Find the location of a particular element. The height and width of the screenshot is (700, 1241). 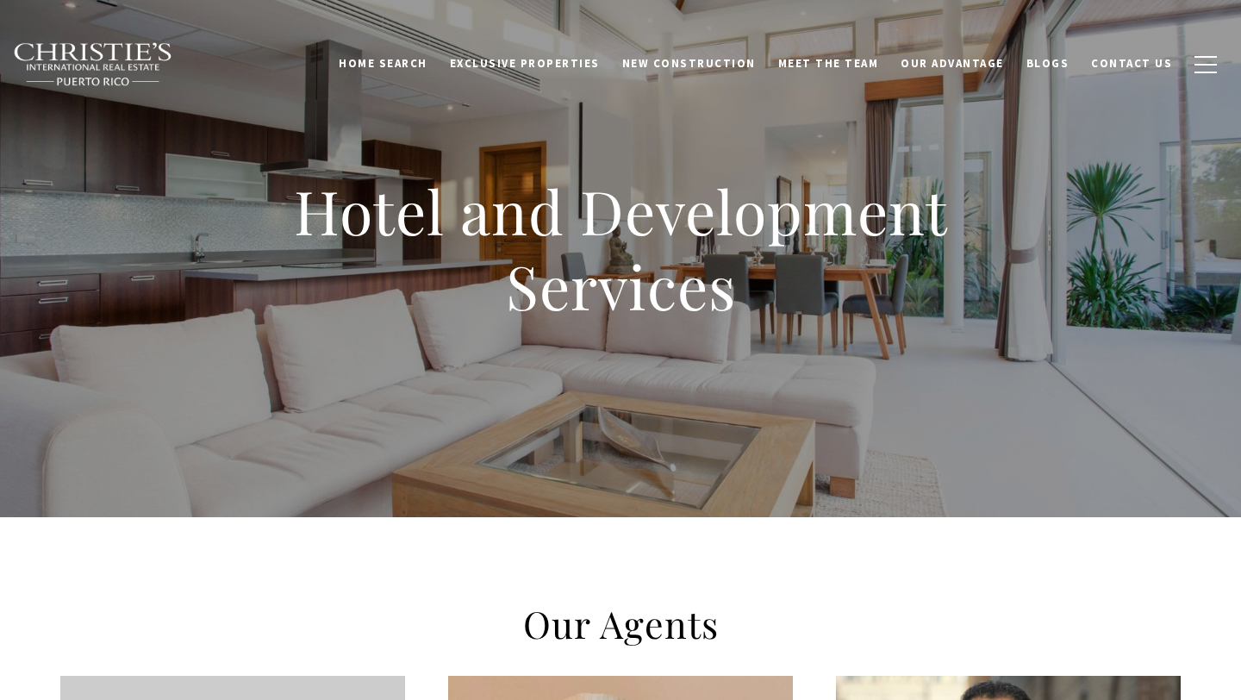

span: Blogs is located at coordinates (1048, 63).